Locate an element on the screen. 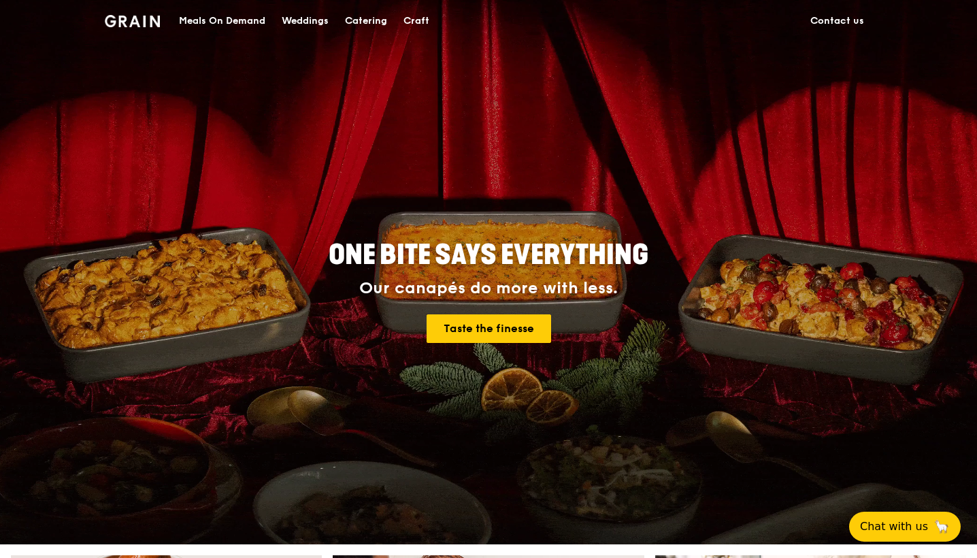  div: Our canapés do more with less. is located at coordinates (488, 288).